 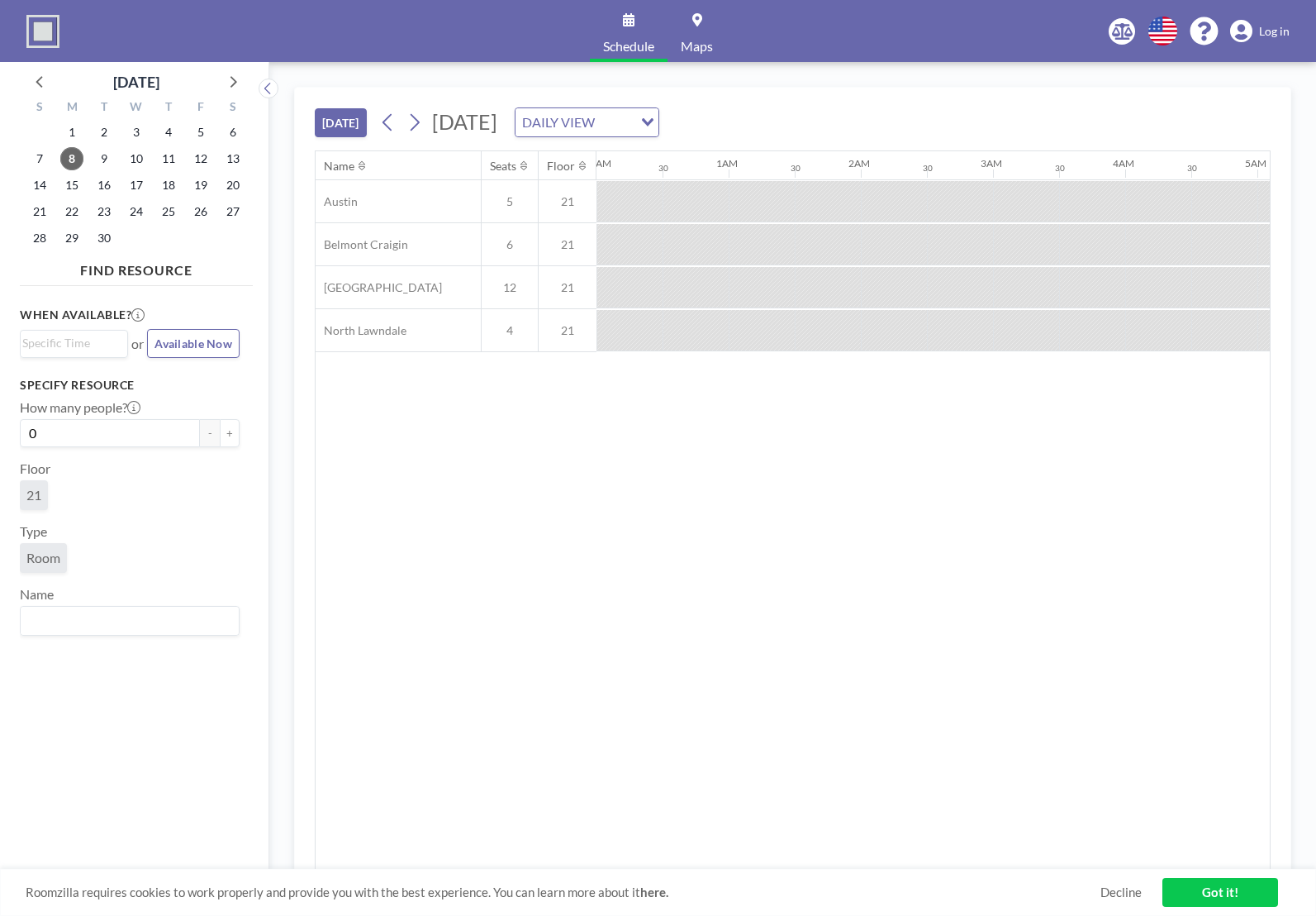 What do you see at coordinates (80, 407) in the screenshot?
I see `label: How many people?` at bounding box center [80, 407].